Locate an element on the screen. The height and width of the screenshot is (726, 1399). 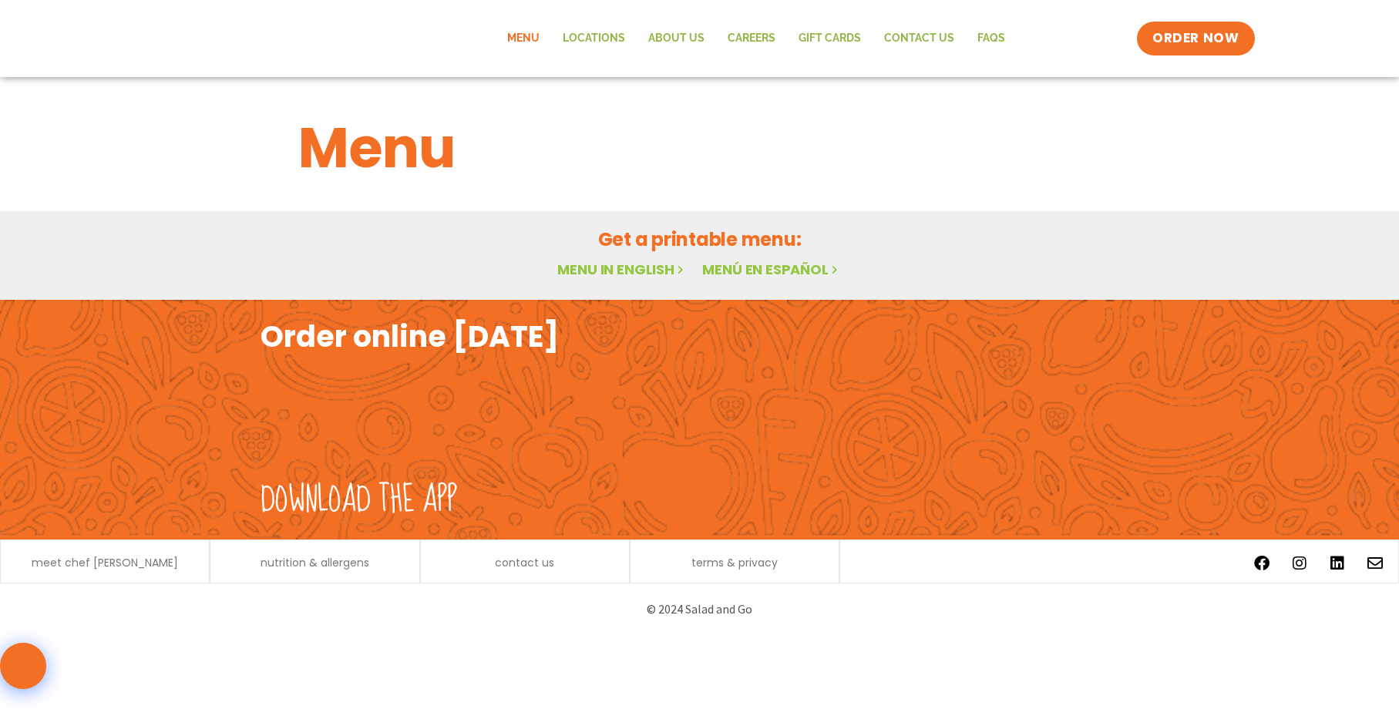
a: nutrition & allergens is located at coordinates (315, 563).